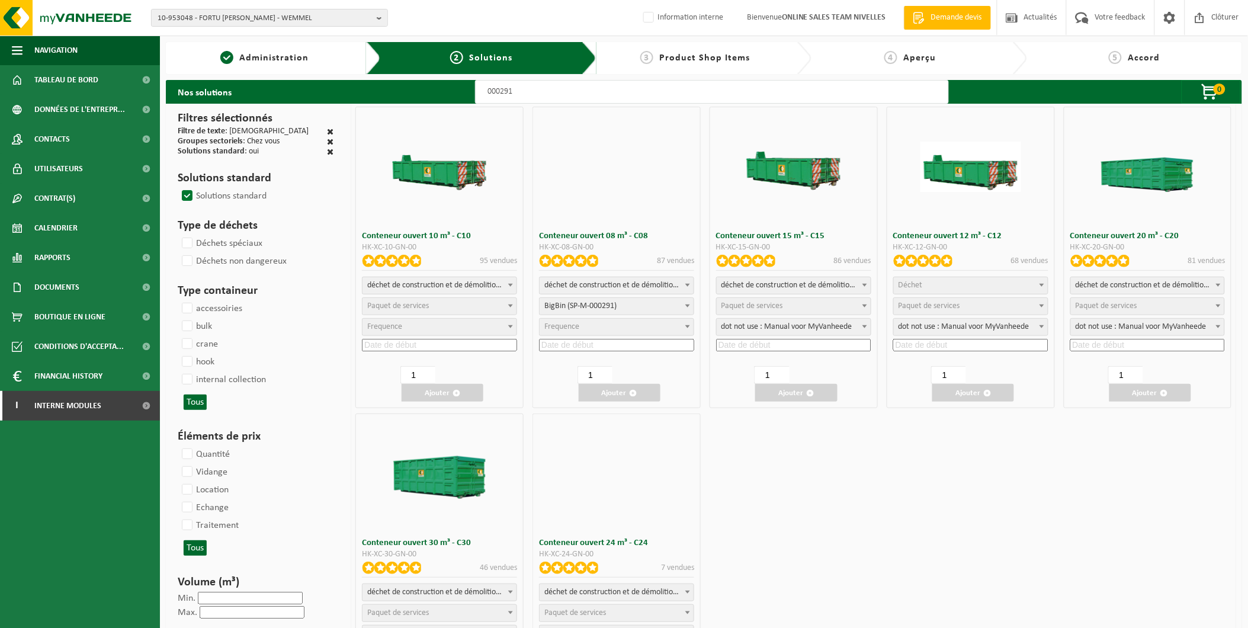  I want to click on a: Demande devis, so click(947, 18).